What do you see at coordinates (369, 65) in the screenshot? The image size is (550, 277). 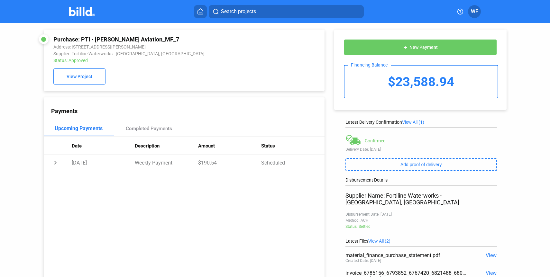 I see `div: Financing Balance` at bounding box center [369, 65].